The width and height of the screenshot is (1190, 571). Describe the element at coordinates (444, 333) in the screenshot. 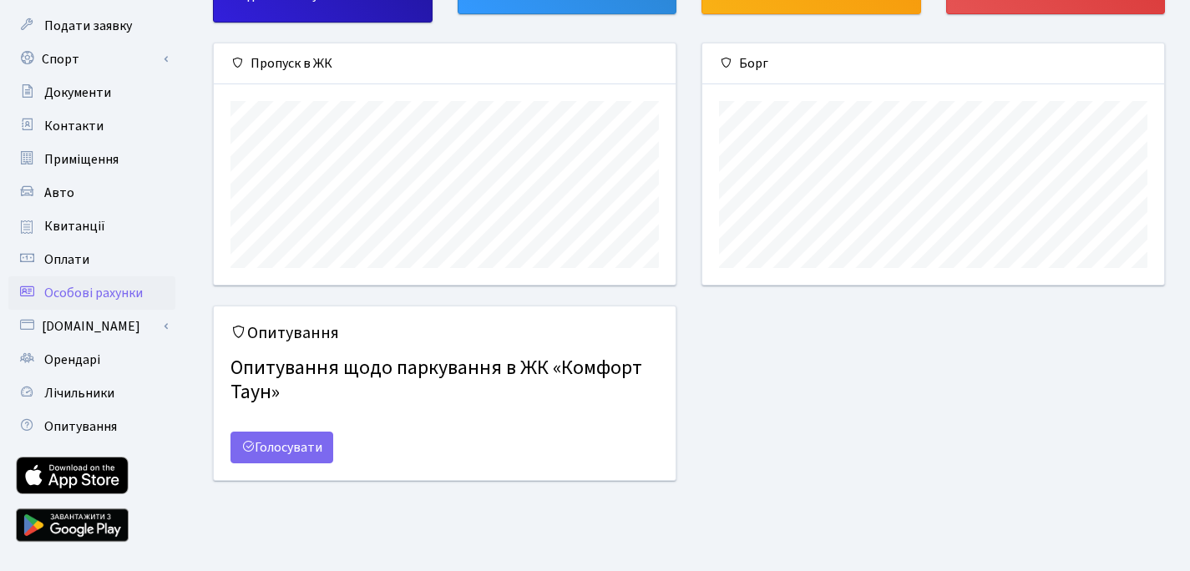

I see `h5: Опитування` at that location.